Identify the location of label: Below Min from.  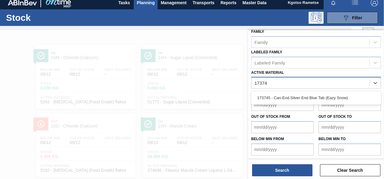
(267, 139).